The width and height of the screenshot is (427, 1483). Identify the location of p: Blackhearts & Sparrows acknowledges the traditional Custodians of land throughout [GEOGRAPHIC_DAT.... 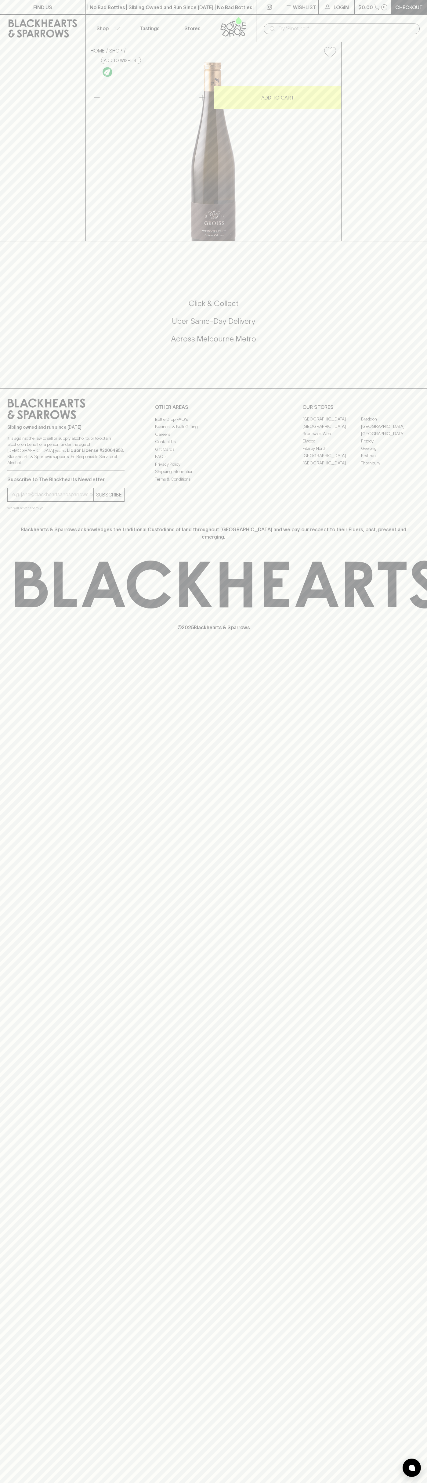
(213, 533).